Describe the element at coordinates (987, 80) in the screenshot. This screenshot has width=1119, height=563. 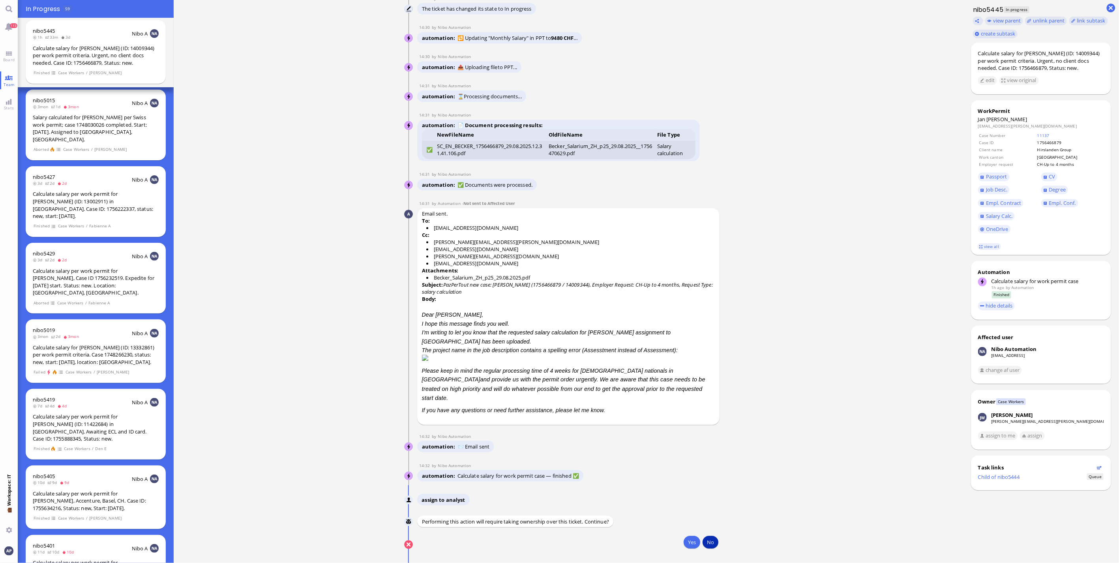
I see `button: edit` at that location.